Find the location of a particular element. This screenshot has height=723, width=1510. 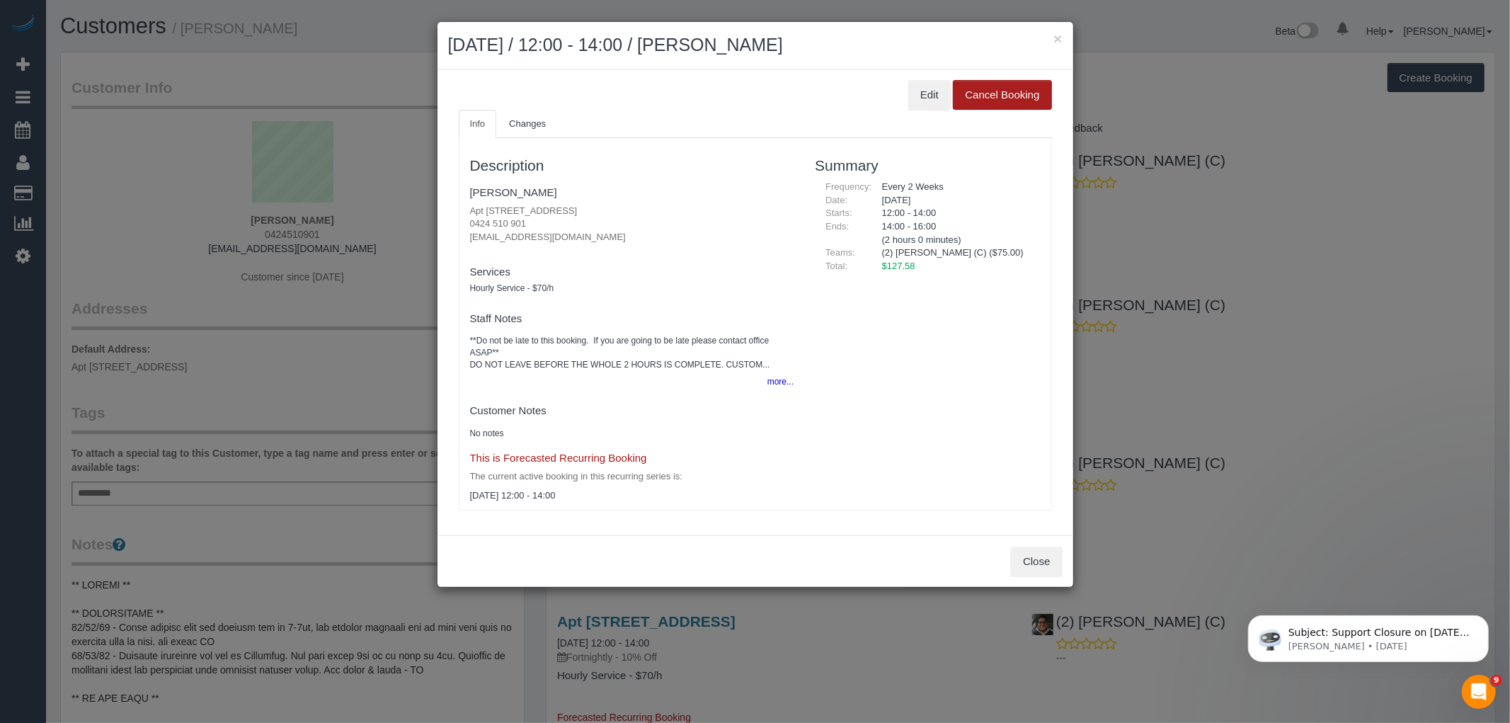

button: Close is located at coordinates (1036, 561).